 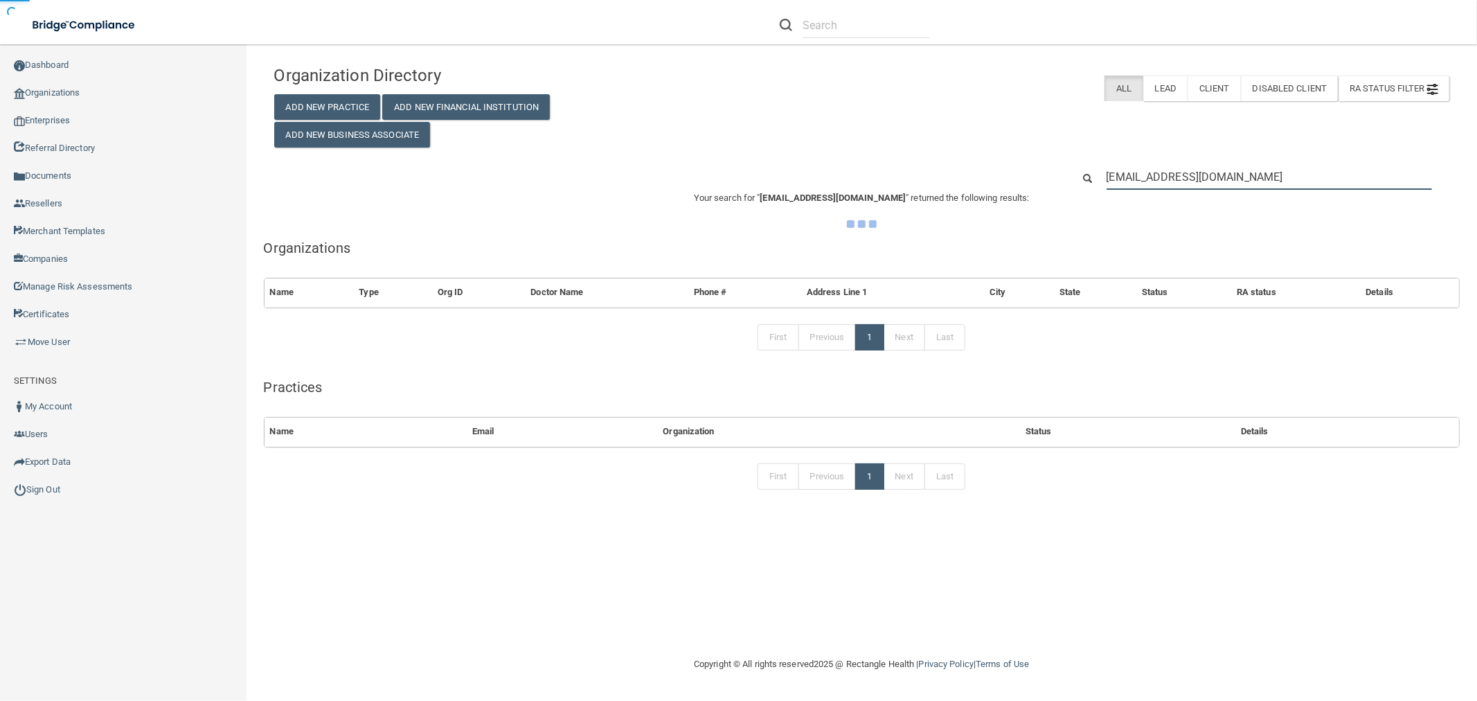 I want to click on label: All, so click(x=1123, y=88).